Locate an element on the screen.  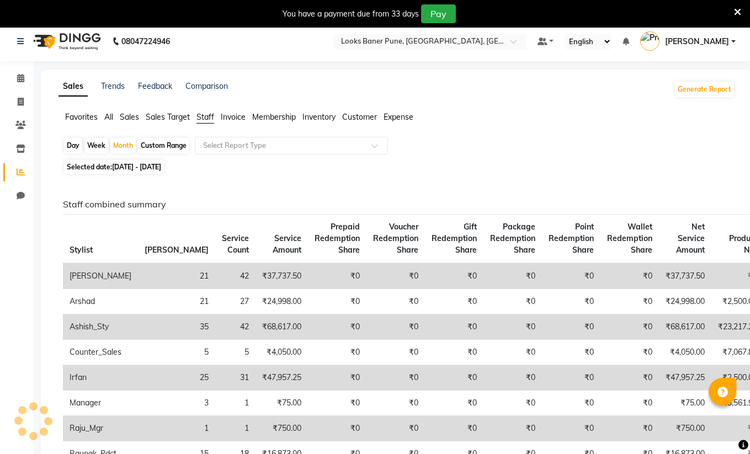
td: ₹750.00 is located at coordinates (685, 429).